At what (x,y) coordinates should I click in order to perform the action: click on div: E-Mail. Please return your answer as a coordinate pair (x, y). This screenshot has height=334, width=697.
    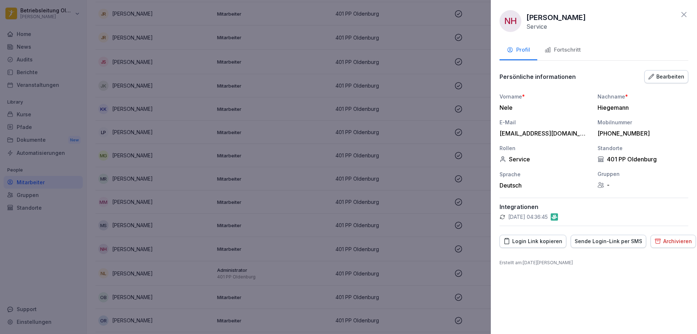
    Looking at the image, I should click on (545, 122).